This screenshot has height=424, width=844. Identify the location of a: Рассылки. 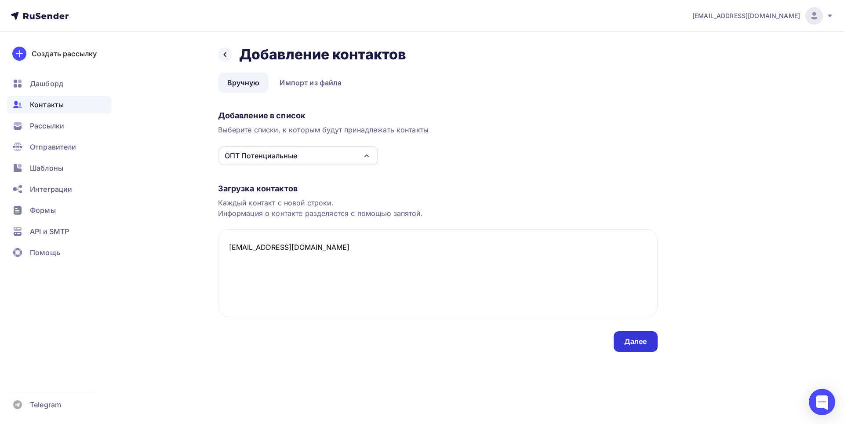
(59, 126).